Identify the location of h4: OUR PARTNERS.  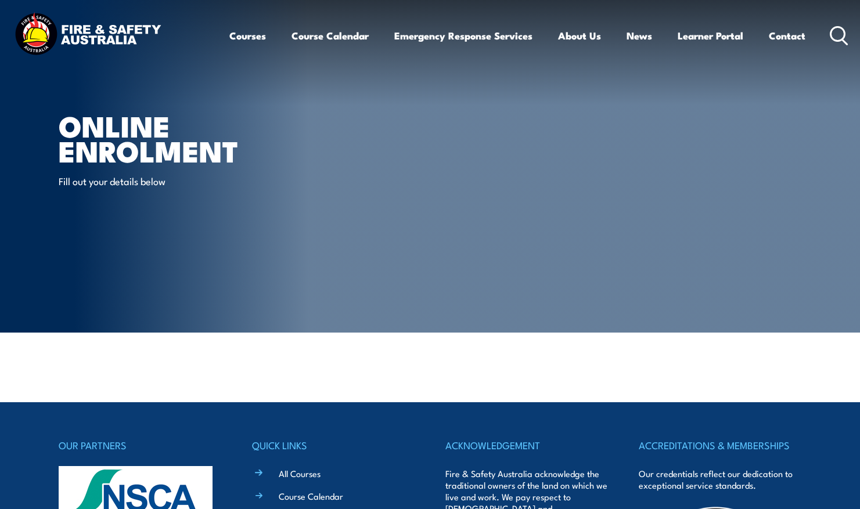
(140, 445).